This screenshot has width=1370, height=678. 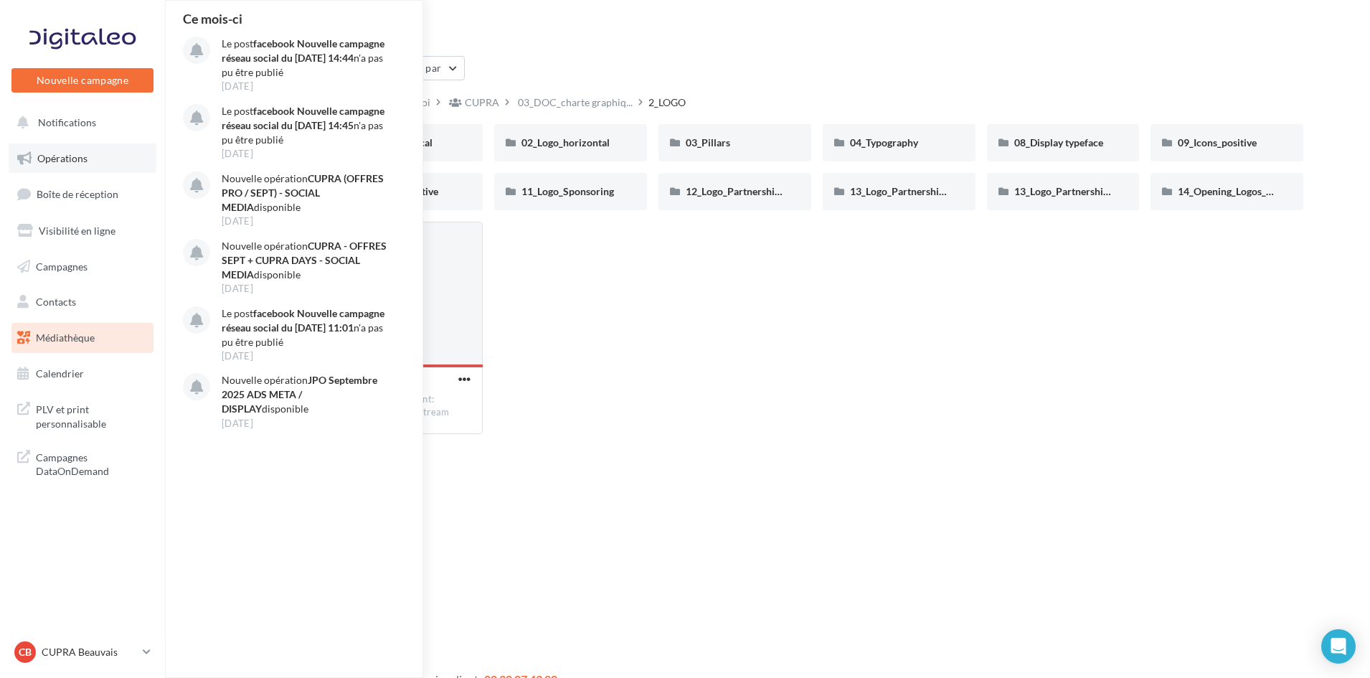 What do you see at coordinates (56, 301) in the screenshot?
I see `span: Contacts` at bounding box center [56, 301].